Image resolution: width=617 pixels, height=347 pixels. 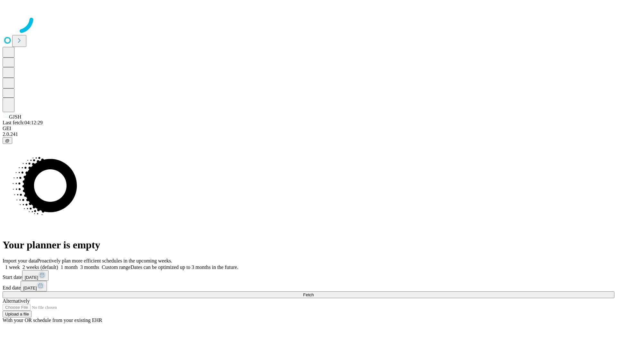 What do you see at coordinates (308, 129) in the screenshot?
I see `div: GEI` at bounding box center [308, 129].